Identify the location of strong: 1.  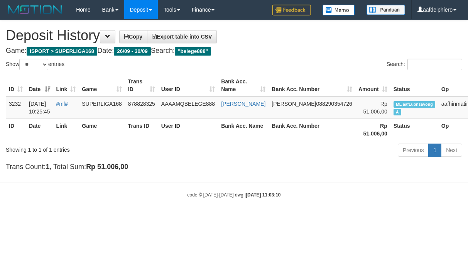
(47, 167).